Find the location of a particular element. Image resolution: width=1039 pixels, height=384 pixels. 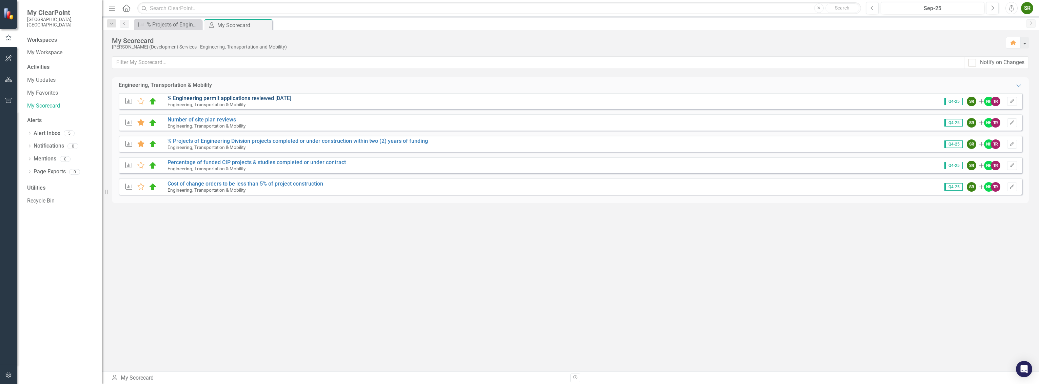

div: Sep-25 is located at coordinates (933, 8).